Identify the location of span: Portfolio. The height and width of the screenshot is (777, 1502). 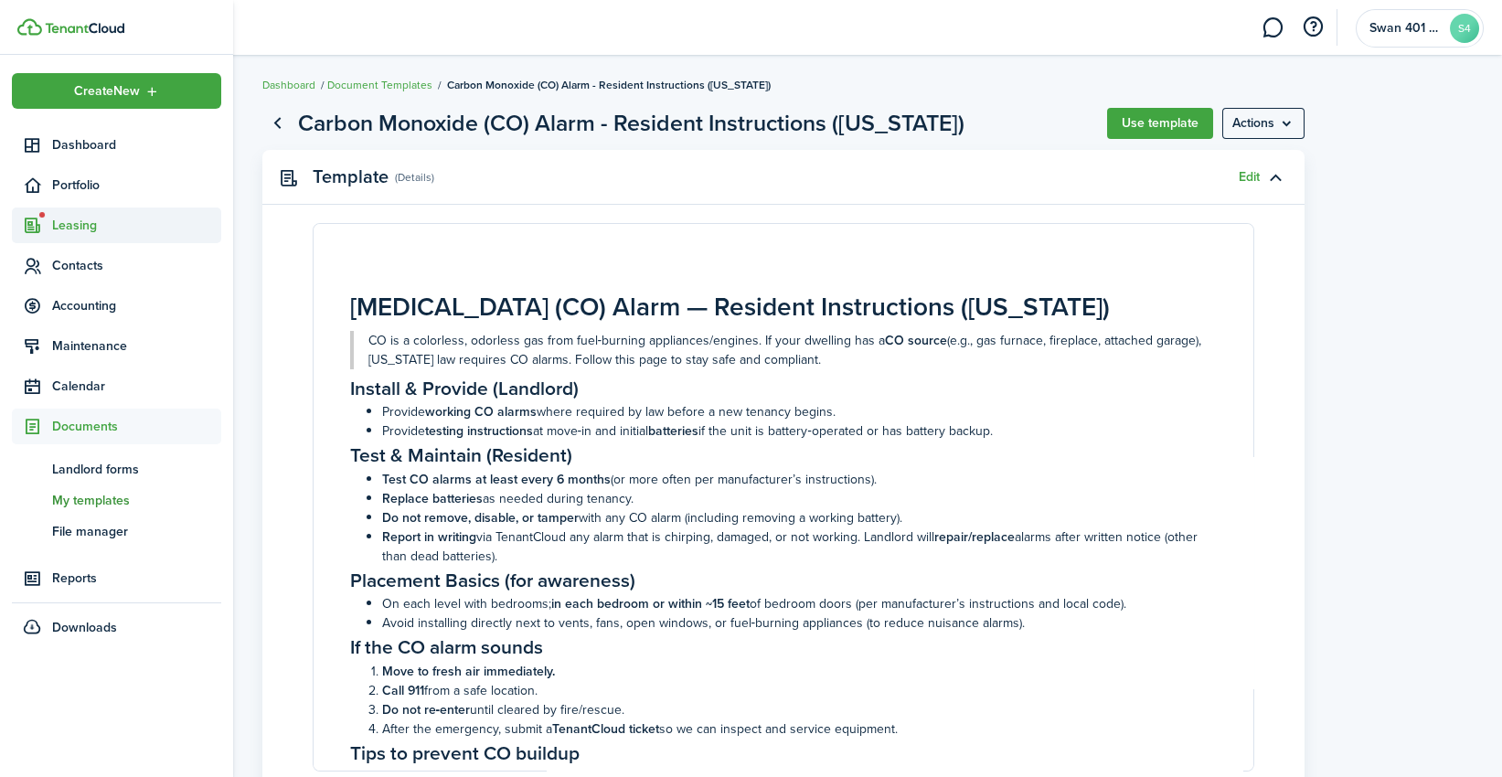
(136, 185).